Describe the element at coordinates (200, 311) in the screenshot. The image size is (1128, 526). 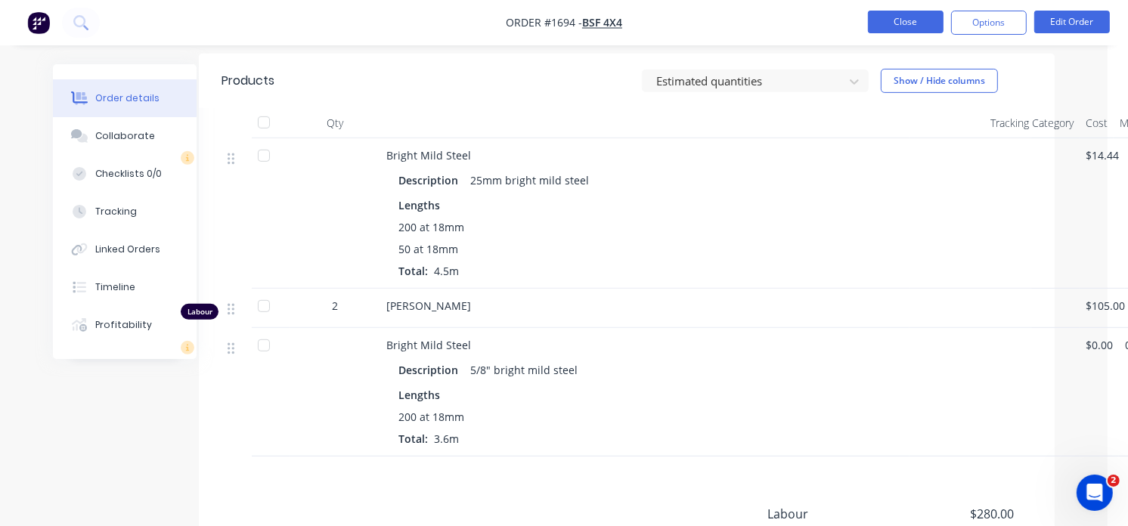
I see `div: Labour` at that location.